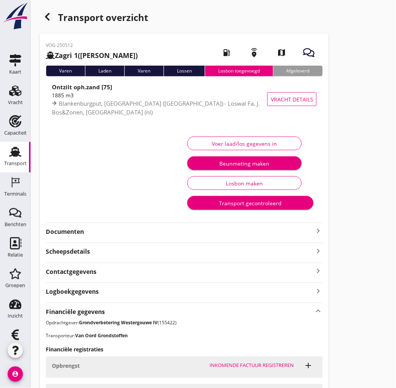  Describe the element at coordinates (15, 72) in the screenshot. I see `div: Kaart` at that location.